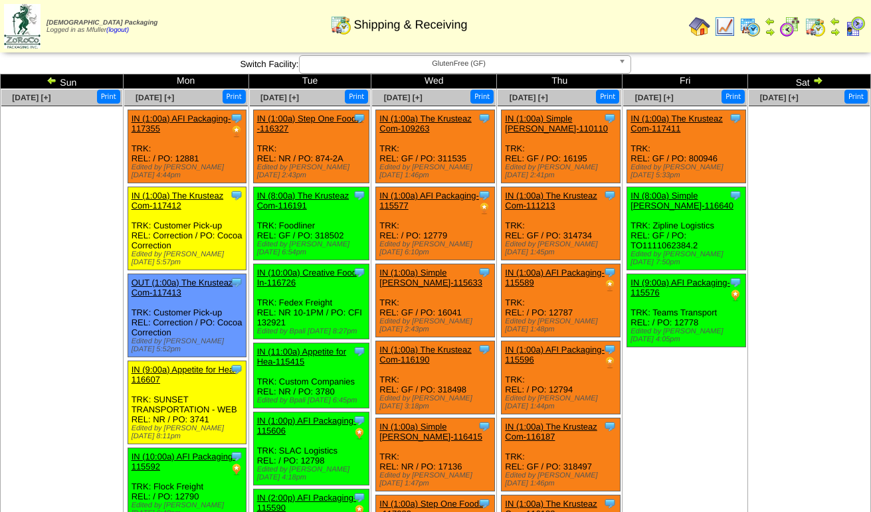  I want to click on td: Thu, so click(559, 82).